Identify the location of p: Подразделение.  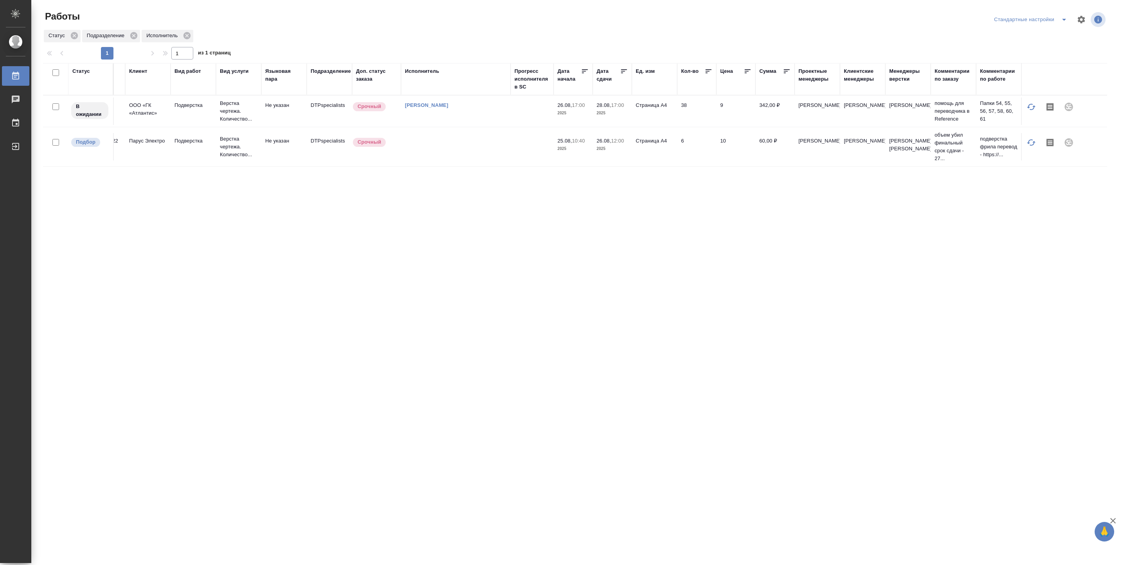
(107, 36).